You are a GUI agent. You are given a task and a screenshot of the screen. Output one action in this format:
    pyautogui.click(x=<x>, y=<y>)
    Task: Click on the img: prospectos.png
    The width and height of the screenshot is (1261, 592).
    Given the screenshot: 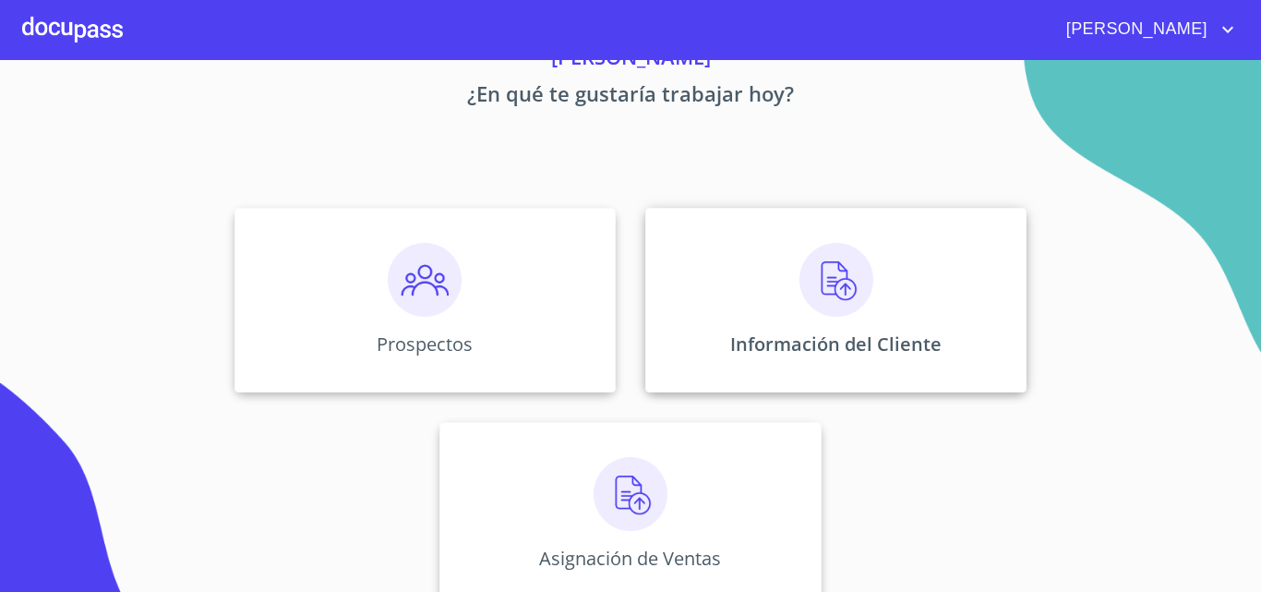 What is the action you would take?
    pyautogui.click(x=425, y=280)
    